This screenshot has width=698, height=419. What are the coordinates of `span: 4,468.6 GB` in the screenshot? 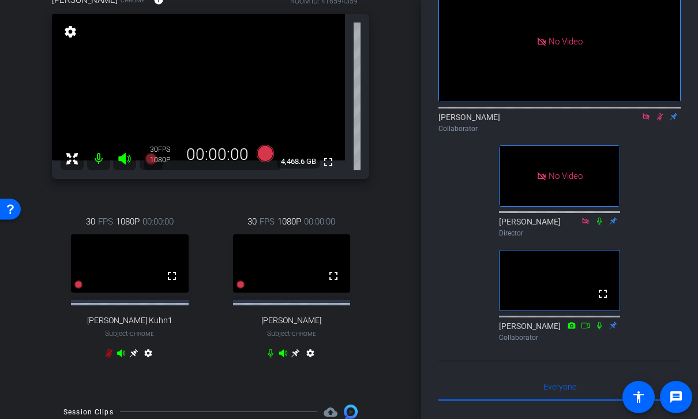 It's located at (298, 161).